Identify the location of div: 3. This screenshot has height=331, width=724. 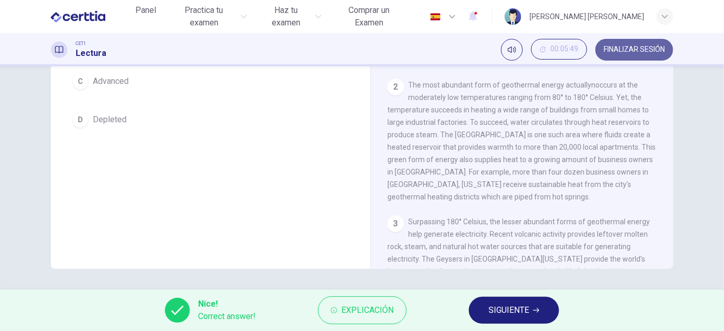
(396, 224).